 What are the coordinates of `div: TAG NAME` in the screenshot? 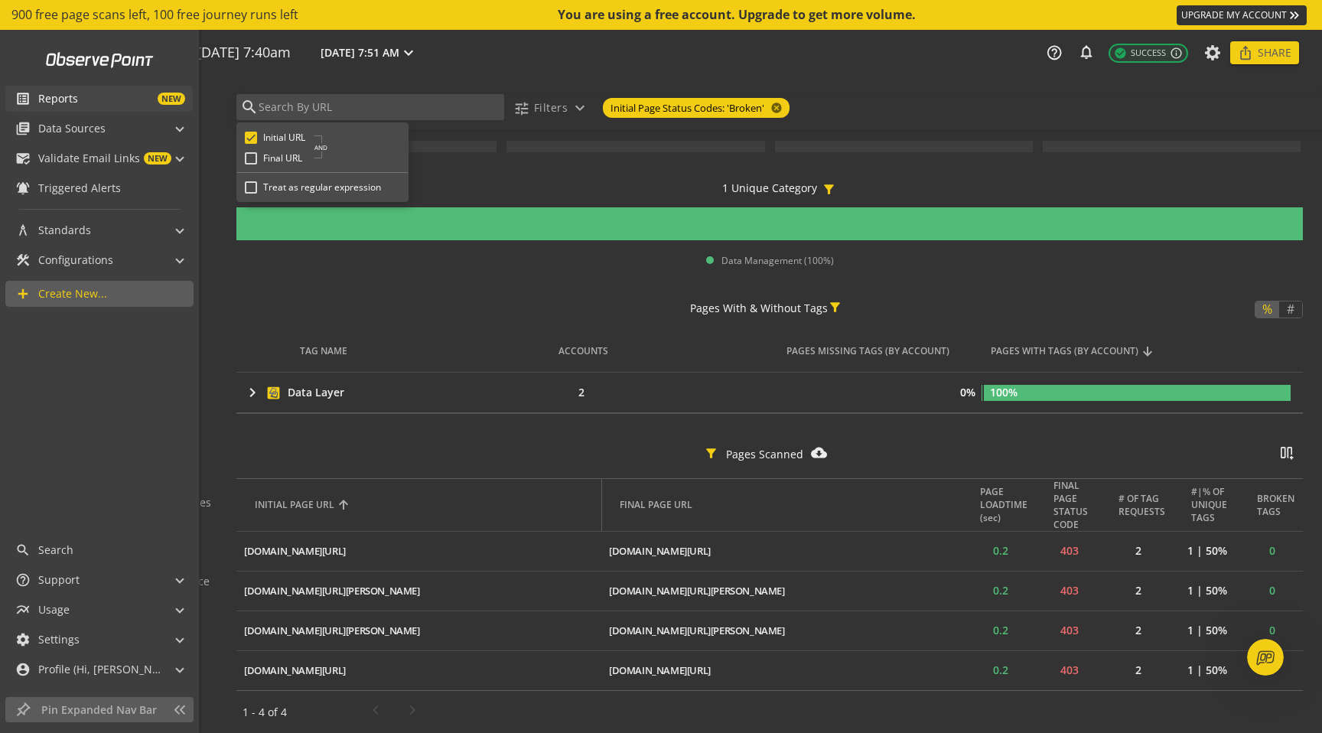 It's located at (324, 351).